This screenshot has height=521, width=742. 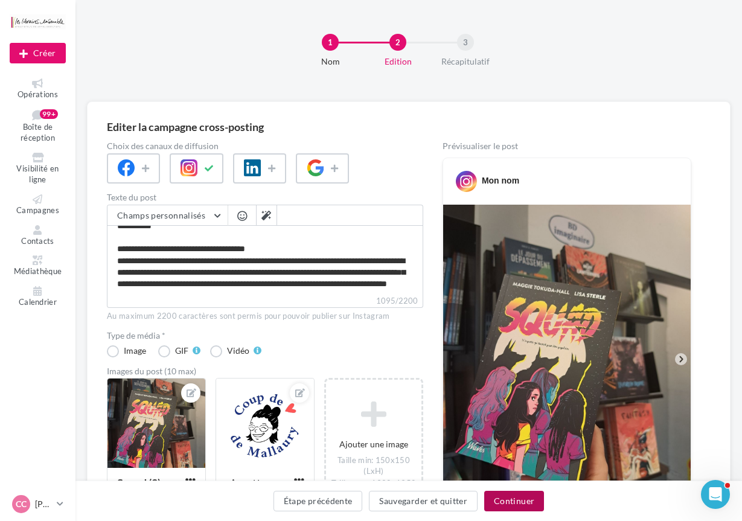 I want to click on button: Étape précédente, so click(x=318, y=501).